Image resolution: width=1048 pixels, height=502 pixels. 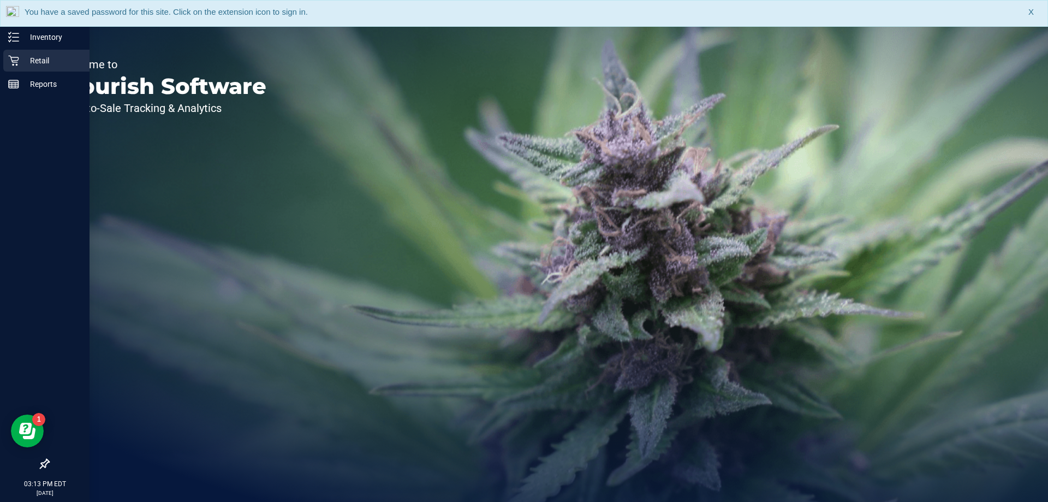 What do you see at coordinates (163, 64) in the screenshot?
I see `p: Welcome to` at bounding box center [163, 64].